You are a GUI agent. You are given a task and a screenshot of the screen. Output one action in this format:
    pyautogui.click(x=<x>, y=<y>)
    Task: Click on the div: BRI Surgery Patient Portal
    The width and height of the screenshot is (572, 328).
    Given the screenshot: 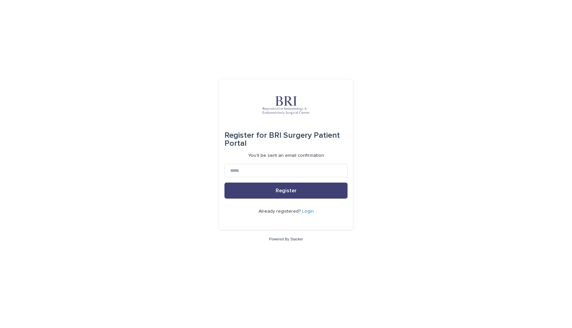 What is the action you would take?
    pyautogui.click(x=286, y=139)
    